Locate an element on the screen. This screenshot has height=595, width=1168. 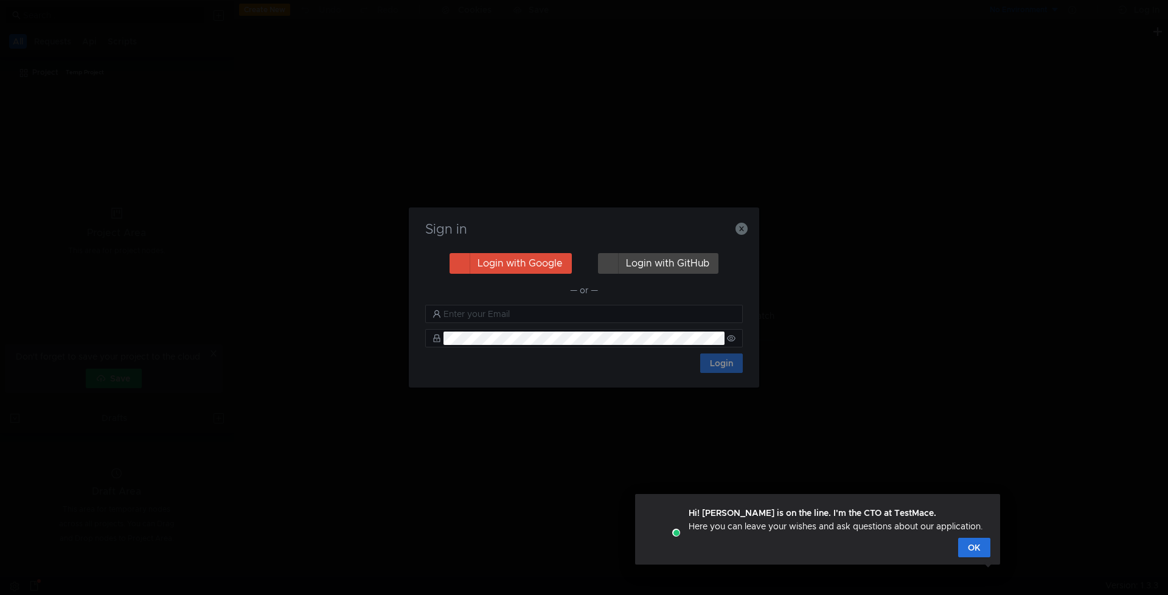
button: Login with Google is located at coordinates (510, 263).